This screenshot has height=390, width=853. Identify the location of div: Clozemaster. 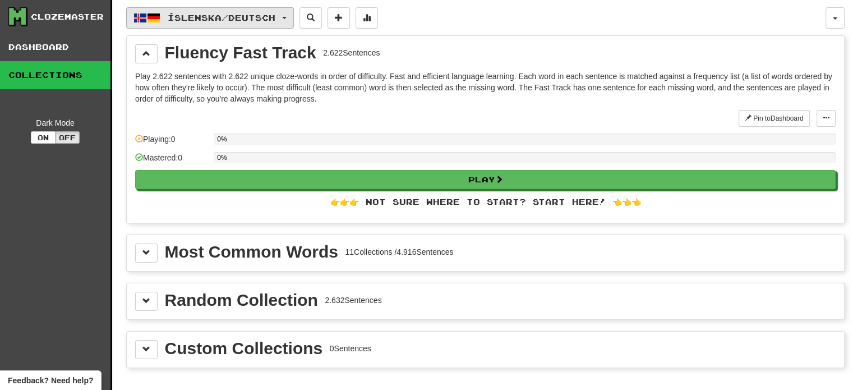
(67, 17).